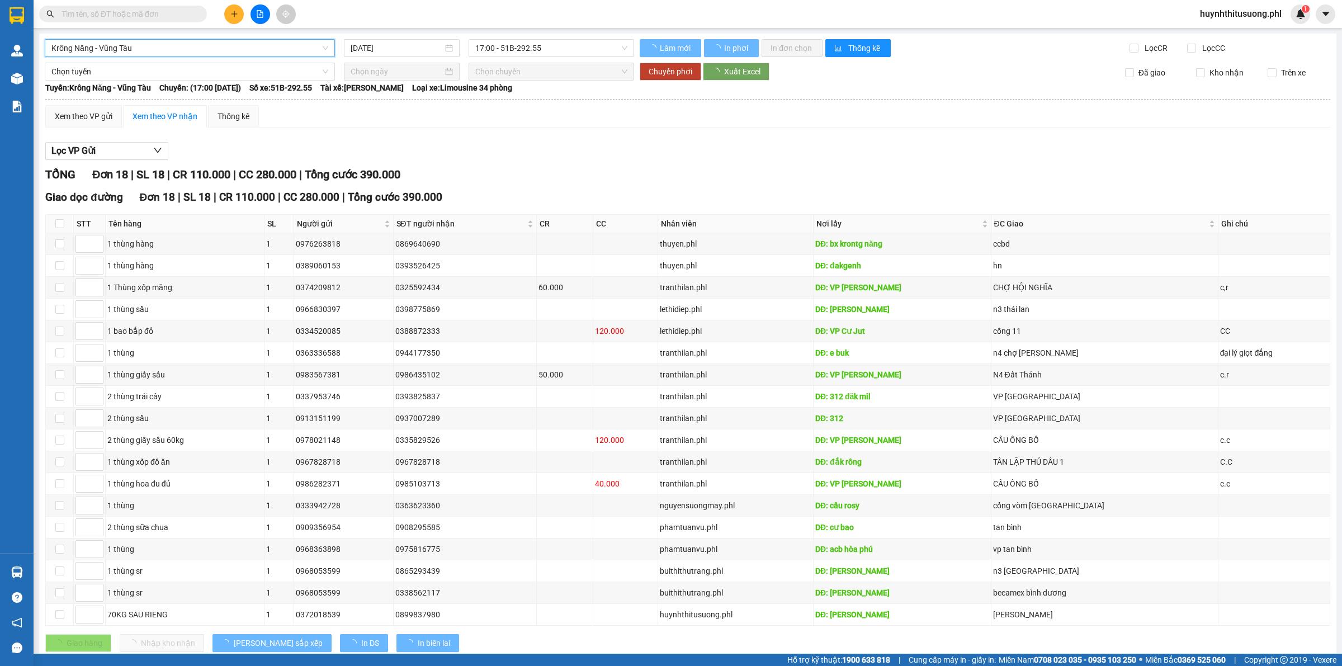 The image size is (1342, 666). I want to click on span: search, so click(50, 14).